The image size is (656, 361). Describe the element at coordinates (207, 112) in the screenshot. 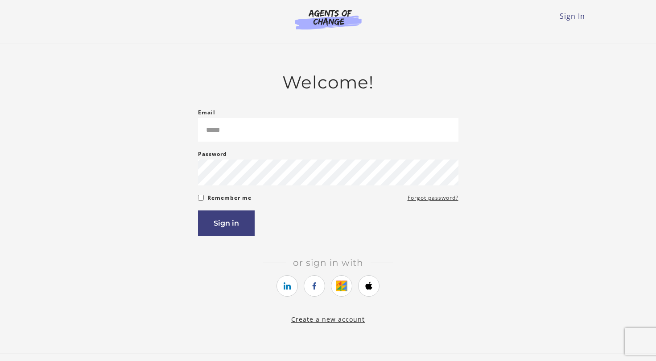

I see `label: Email` at that location.